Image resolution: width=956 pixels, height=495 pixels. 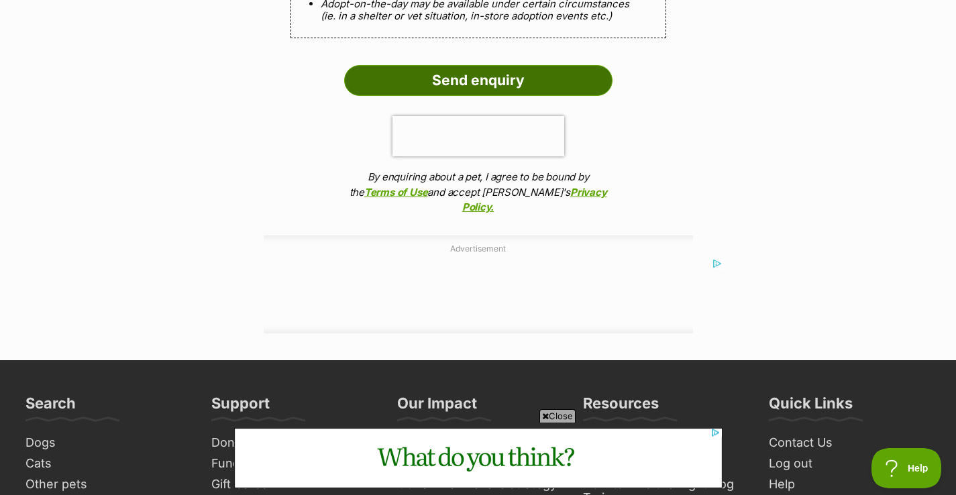 What do you see at coordinates (810, 407) in the screenshot?
I see `h3: Quick Links` at bounding box center [810, 407].